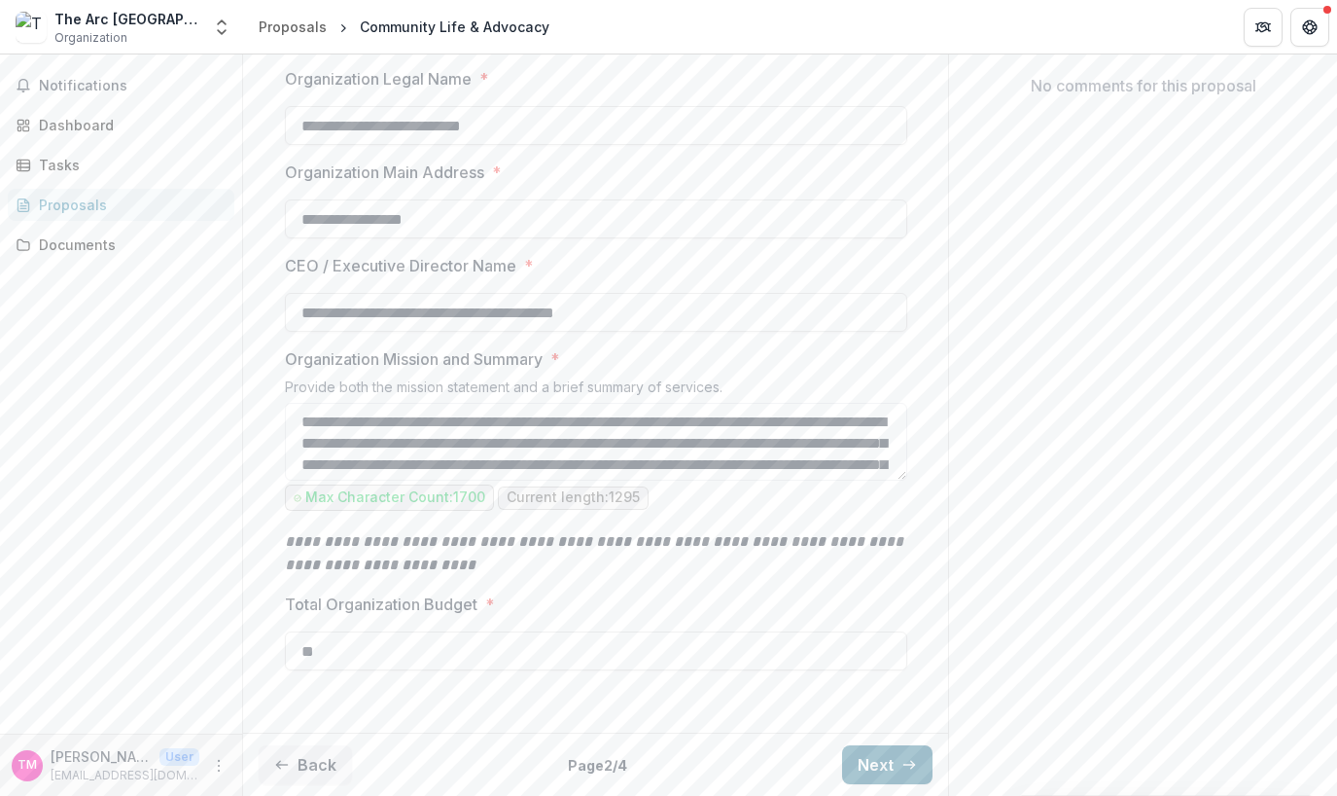  I want to click on a: Tasks, so click(121, 164).